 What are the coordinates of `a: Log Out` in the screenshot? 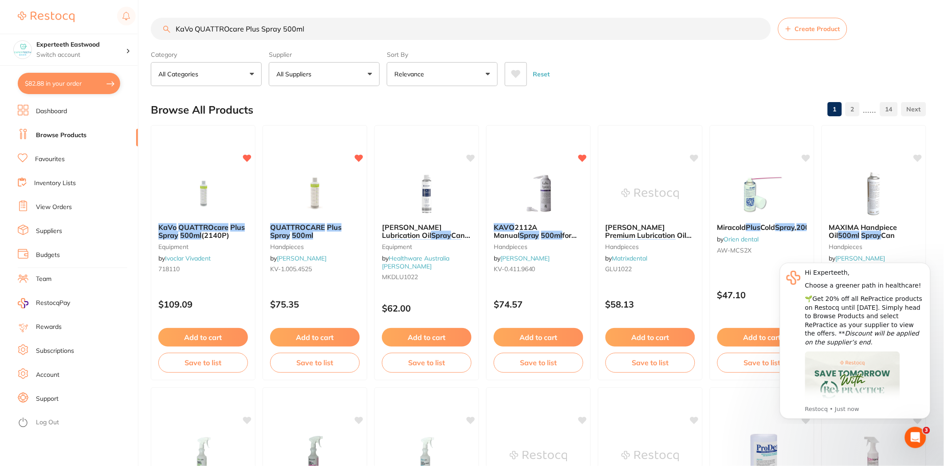 It's located at (47, 422).